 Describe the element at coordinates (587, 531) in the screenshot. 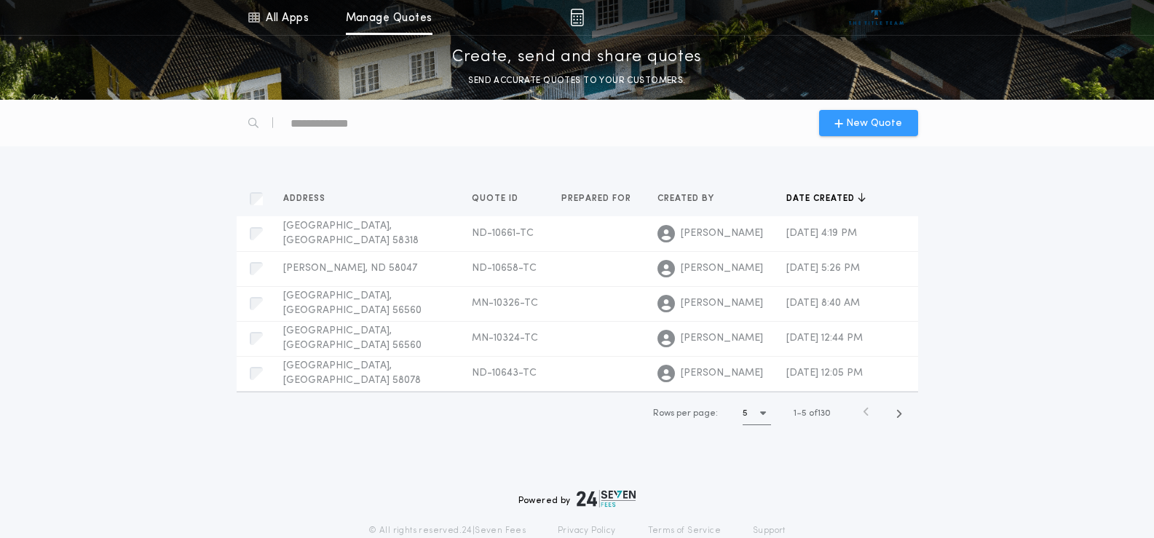

I see `a: Privacy Policy` at that location.